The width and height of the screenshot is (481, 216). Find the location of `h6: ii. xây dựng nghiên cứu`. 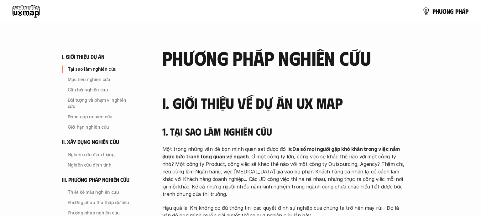

h6: ii. xây dựng nghiên cứu is located at coordinates (90, 142).